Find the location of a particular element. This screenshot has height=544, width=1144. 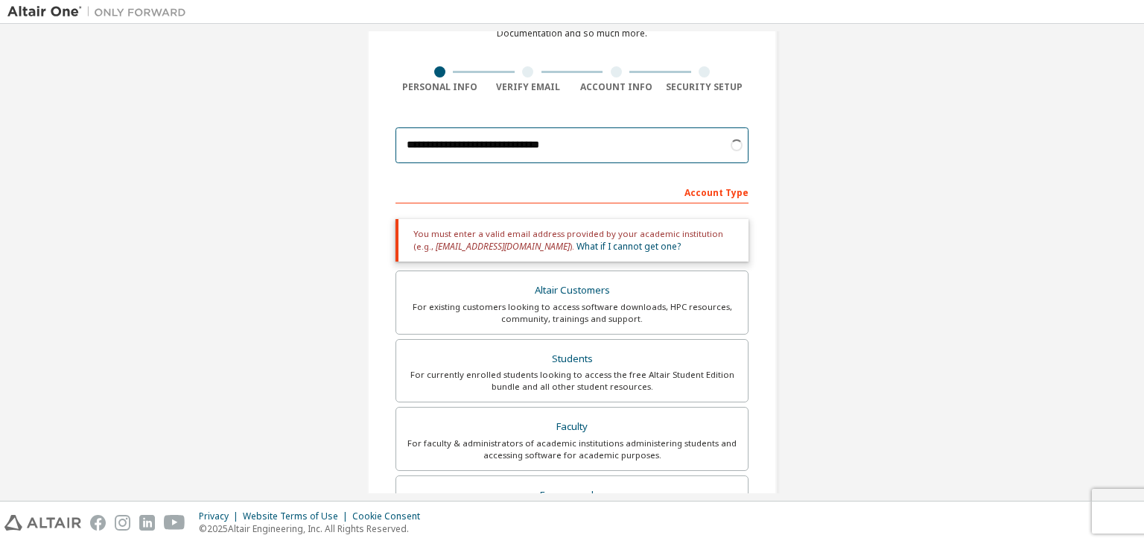

img: youtube.svg is located at coordinates (174, 522).